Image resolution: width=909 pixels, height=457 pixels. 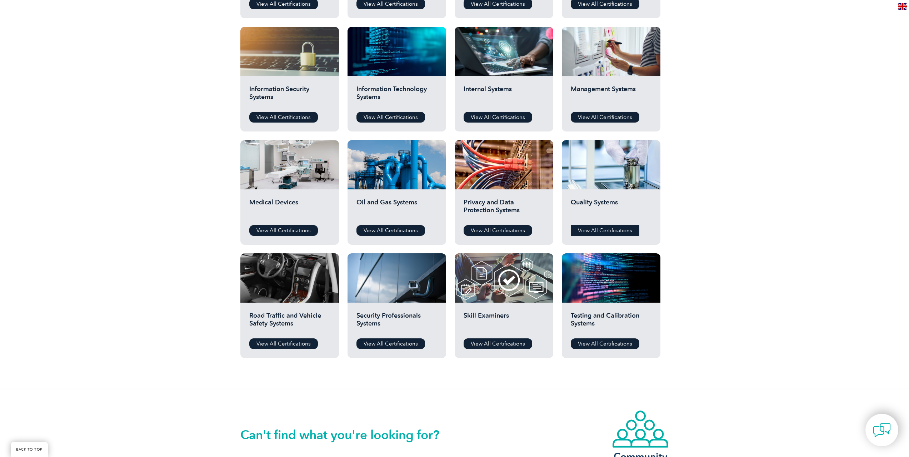 What do you see at coordinates (504, 209) in the screenshot?
I see `h2: Privacy and Data Protection Systems` at bounding box center [504, 209].